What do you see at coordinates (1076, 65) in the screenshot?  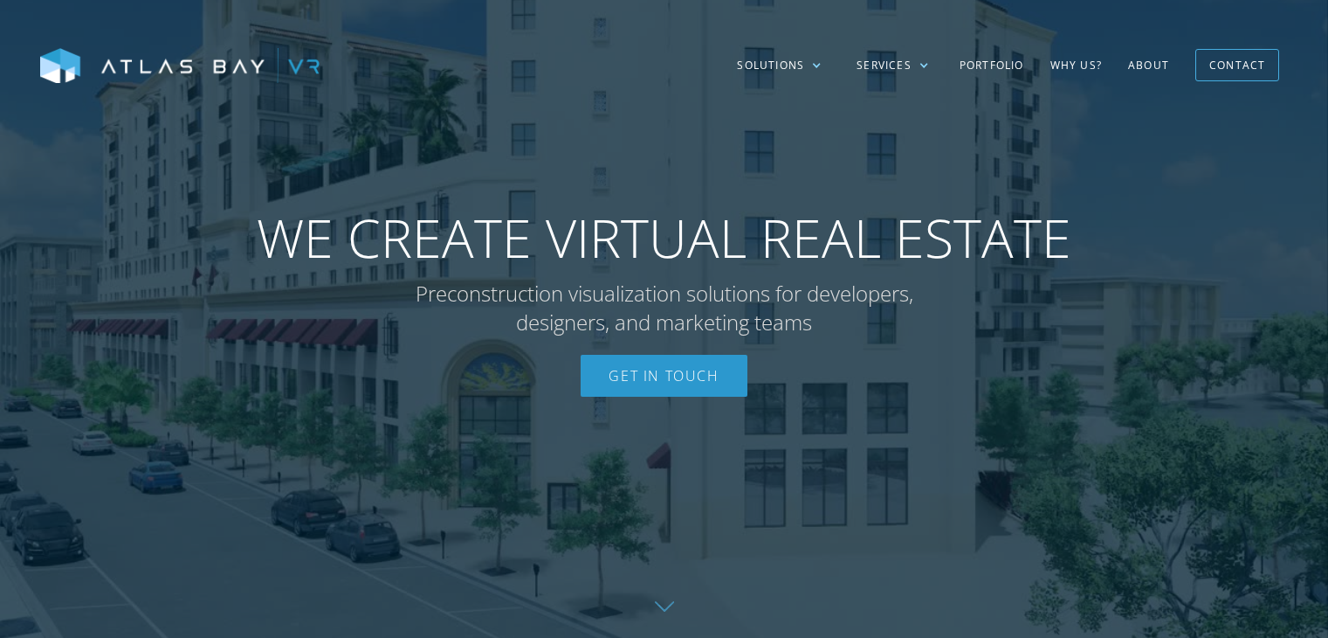 I see `a: Why US?` at bounding box center [1076, 65].